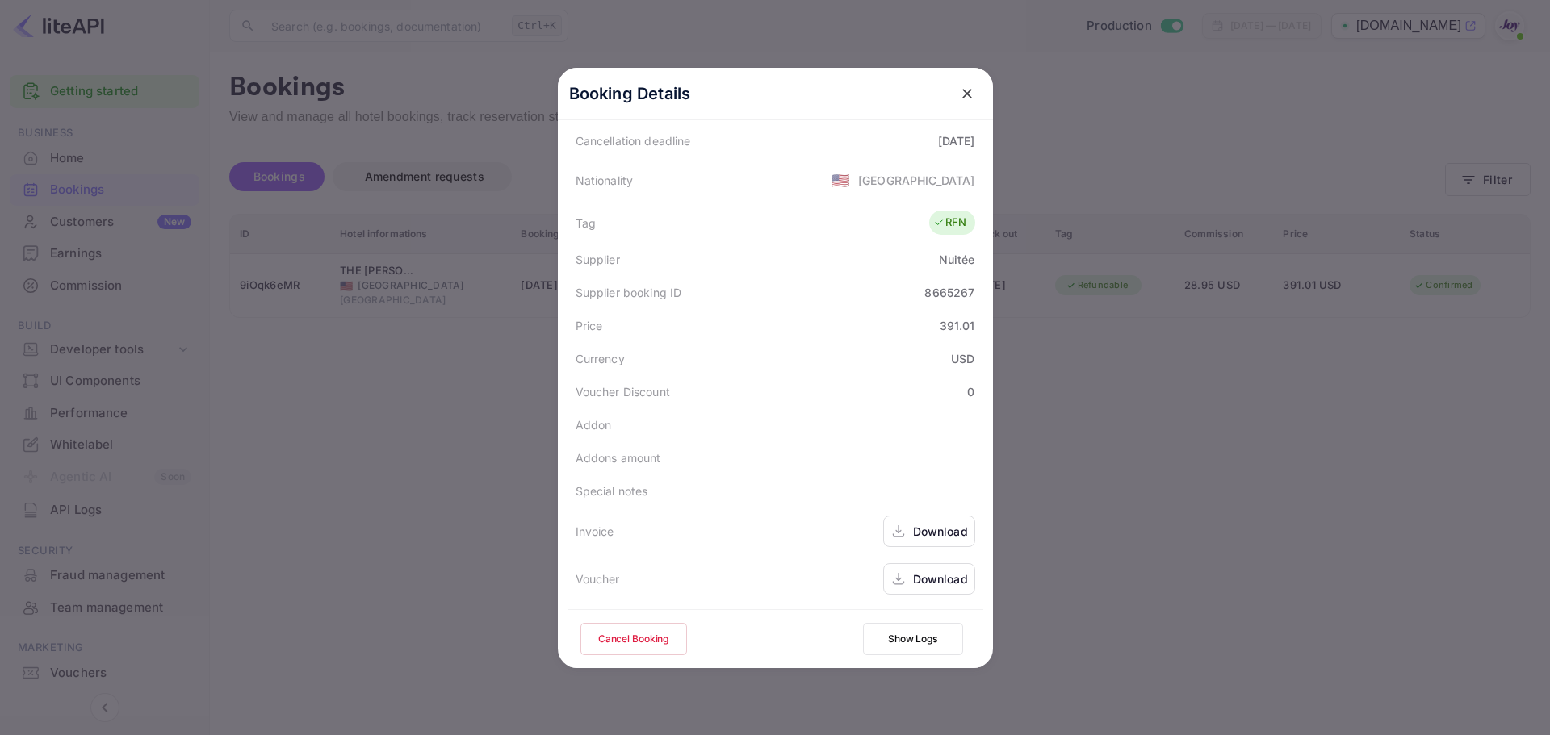  Describe the element at coordinates (962, 358) in the screenshot. I see `div: USD` at that location.